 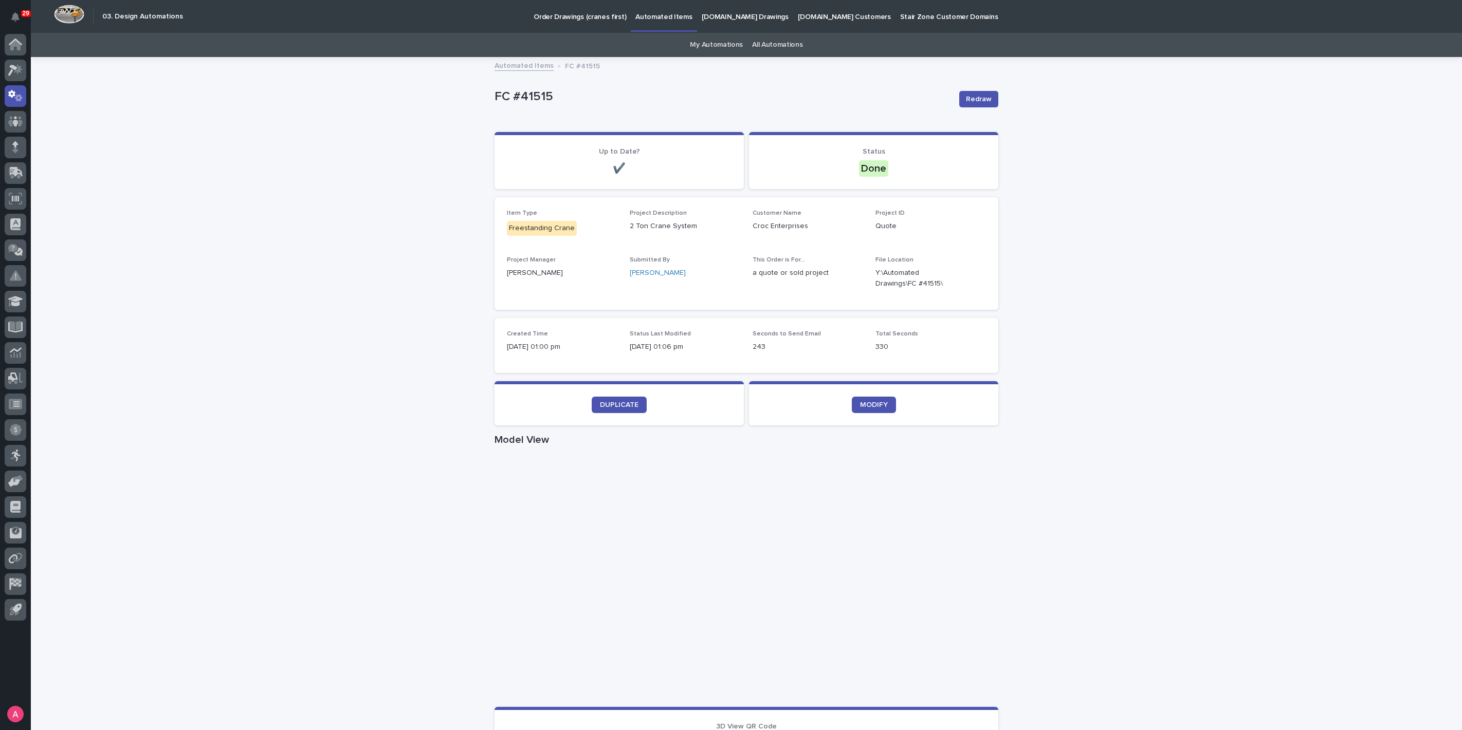 I want to click on button: Redraw, so click(x=979, y=99).